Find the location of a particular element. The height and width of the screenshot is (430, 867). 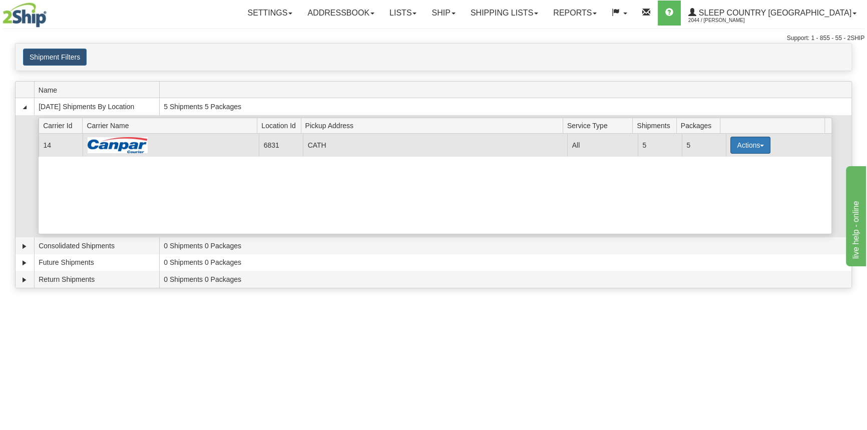

span: Pickup Address is located at coordinates (434, 125).